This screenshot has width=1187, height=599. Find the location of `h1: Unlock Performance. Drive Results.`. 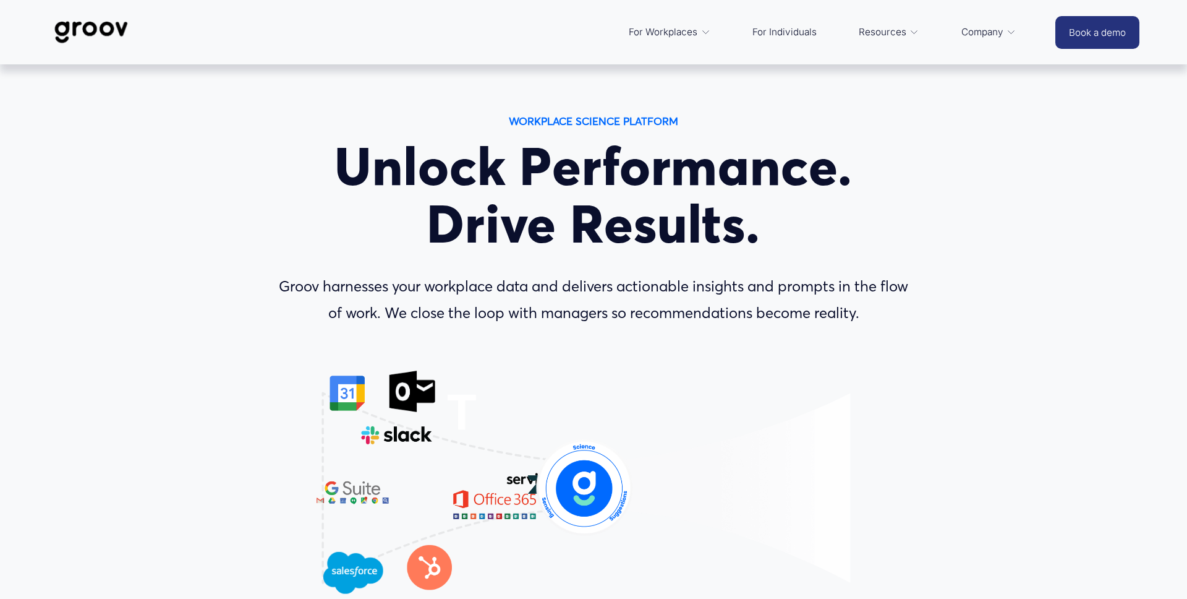

h1: Unlock Performance. Drive Results. is located at coordinates (594, 195).